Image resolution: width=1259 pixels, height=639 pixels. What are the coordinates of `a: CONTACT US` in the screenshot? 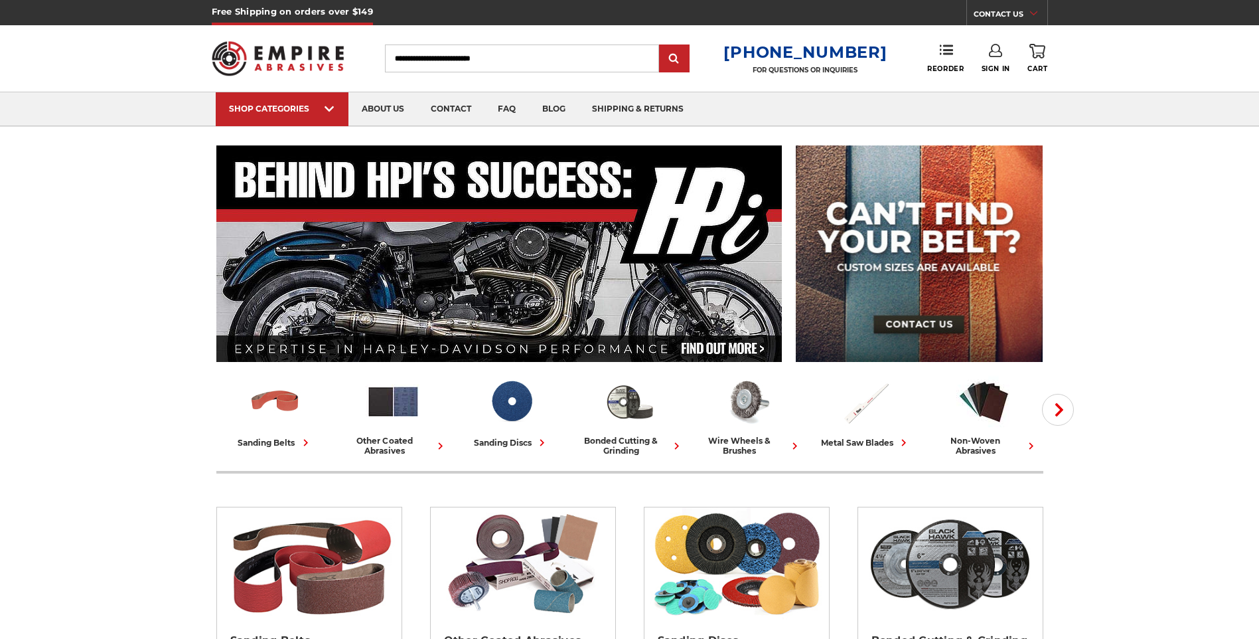 It's located at (1010, 16).